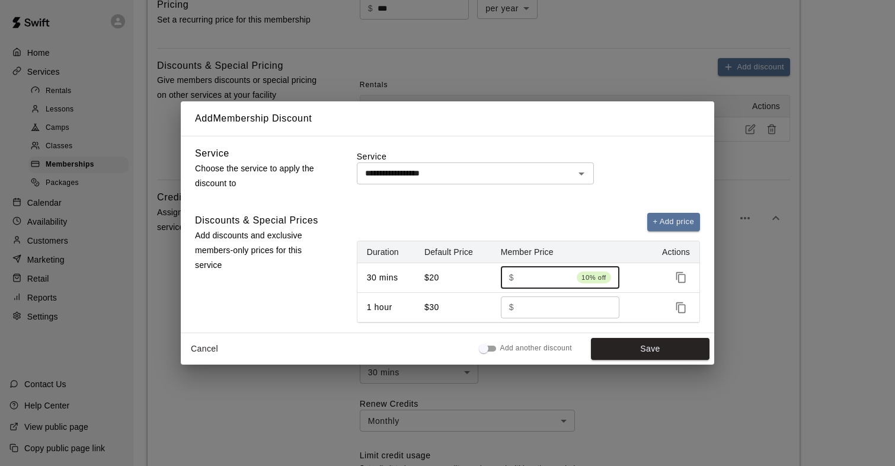 The height and width of the screenshot is (466, 895). I want to click on button: + Add price, so click(674, 222).